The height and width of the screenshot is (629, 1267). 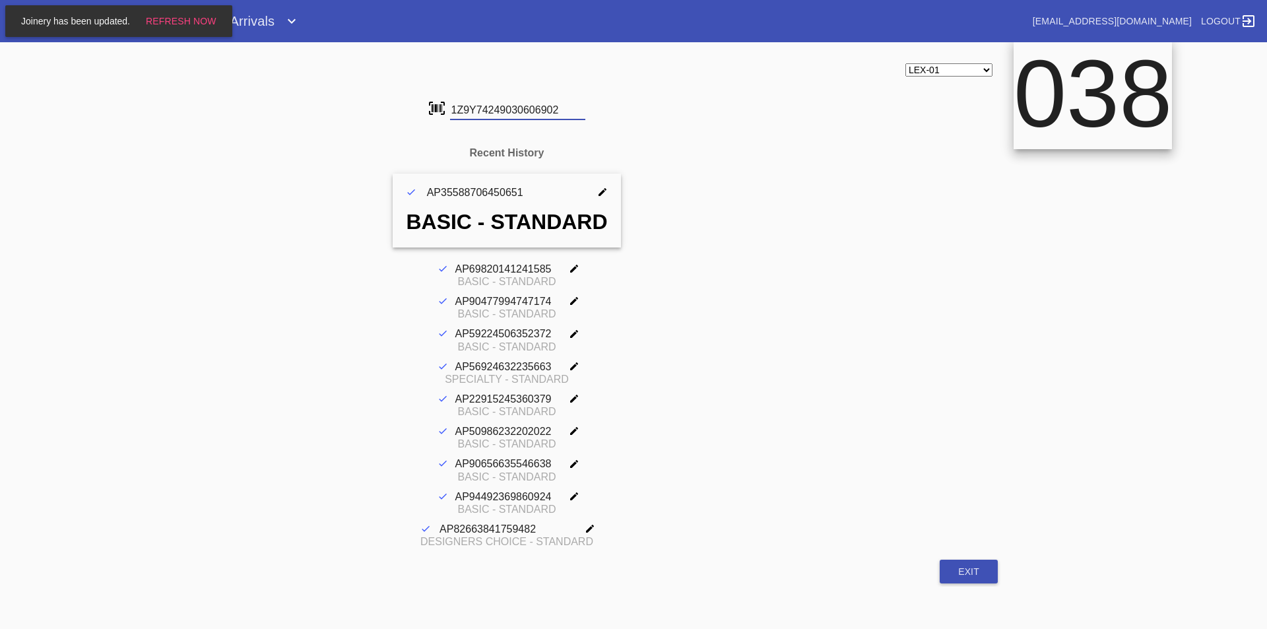 I want to click on div: Fulfillment Activity: Receiving - ArrivalsExpand, so click(x=337, y=21).